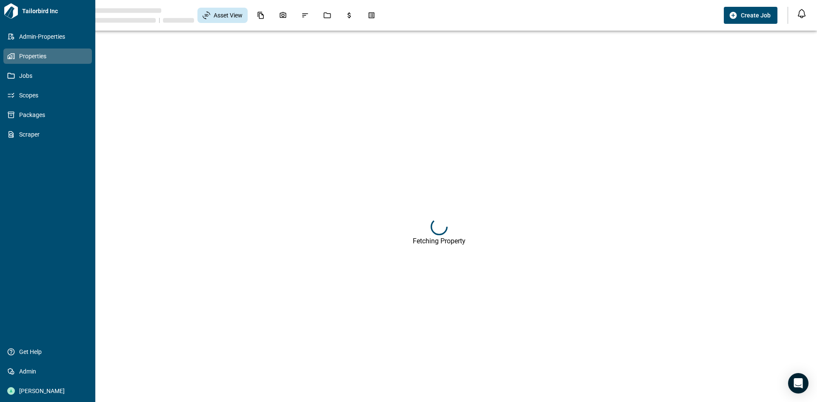 The height and width of the screenshot is (402, 817). I want to click on div: Asset View, so click(222, 15).